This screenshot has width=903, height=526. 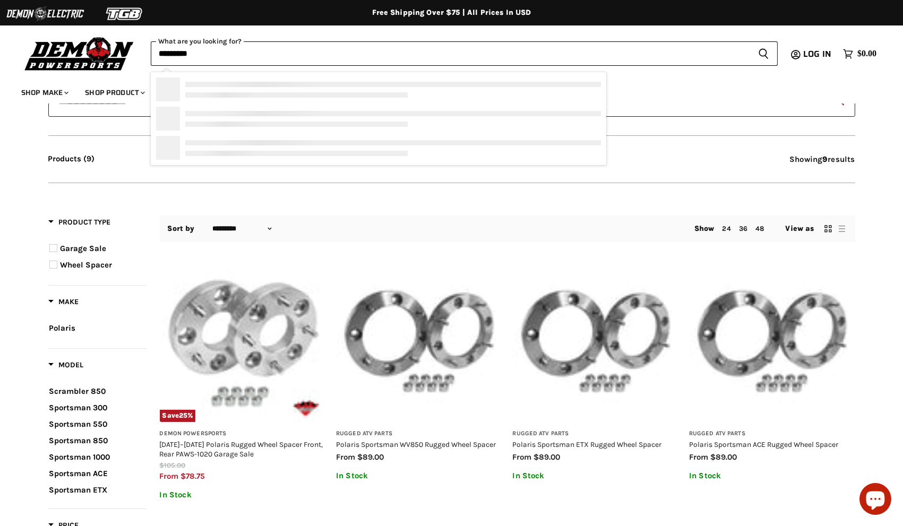 I want to click on span: Save %, so click(x=178, y=416).